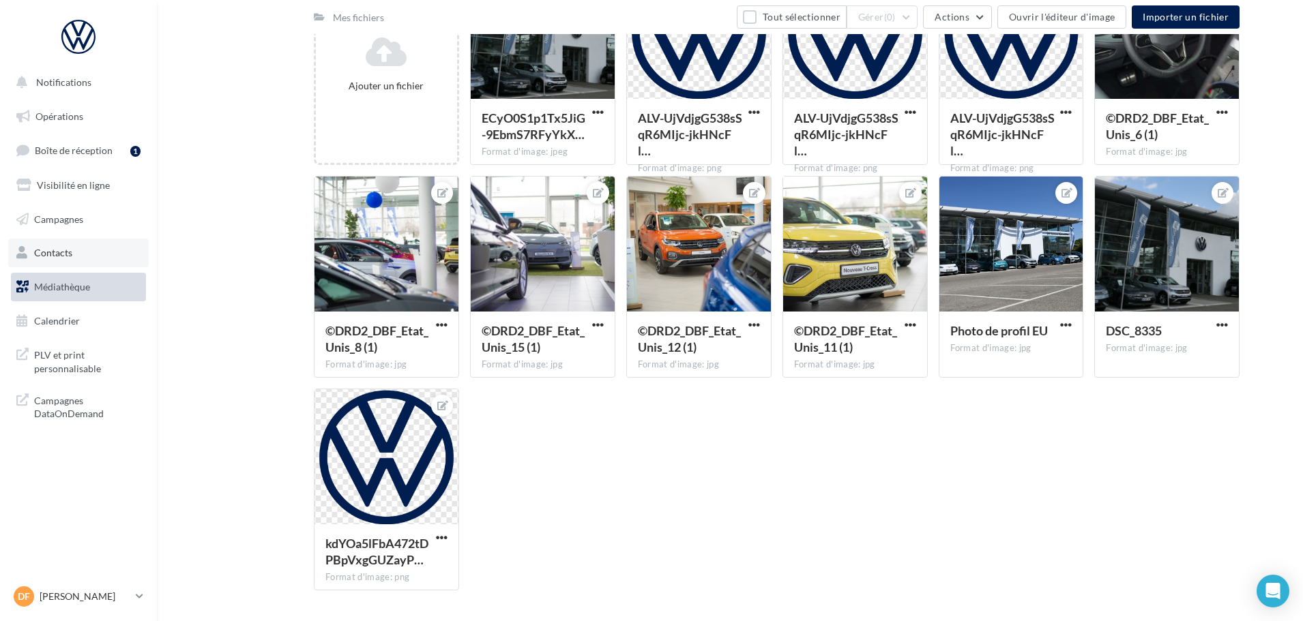 The height and width of the screenshot is (621, 1303). What do you see at coordinates (1157, 126) in the screenshot?
I see `span: ©DRD2_DBF_Etat_Unis_6 (1)` at bounding box center [1157, 126].